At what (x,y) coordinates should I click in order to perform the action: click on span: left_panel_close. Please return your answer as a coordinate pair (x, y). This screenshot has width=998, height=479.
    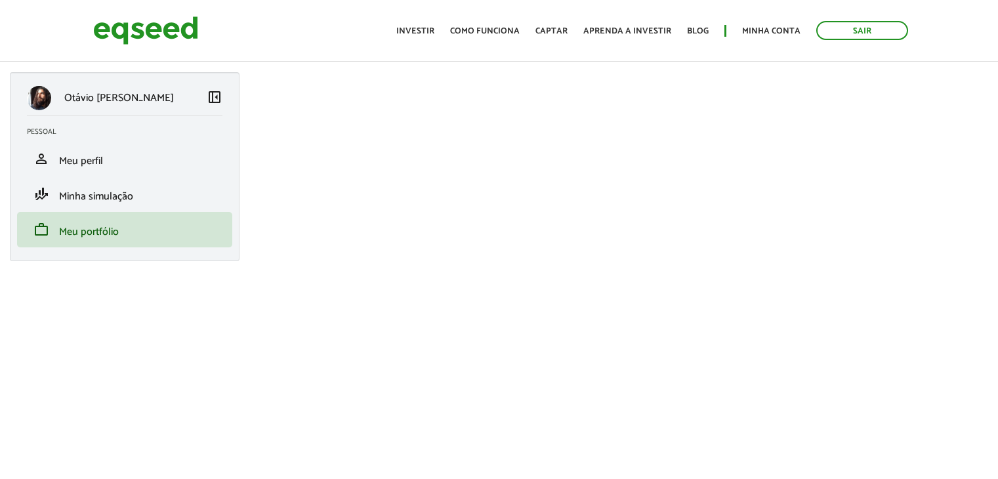
    Looking at the image, I should click on (215, 97).